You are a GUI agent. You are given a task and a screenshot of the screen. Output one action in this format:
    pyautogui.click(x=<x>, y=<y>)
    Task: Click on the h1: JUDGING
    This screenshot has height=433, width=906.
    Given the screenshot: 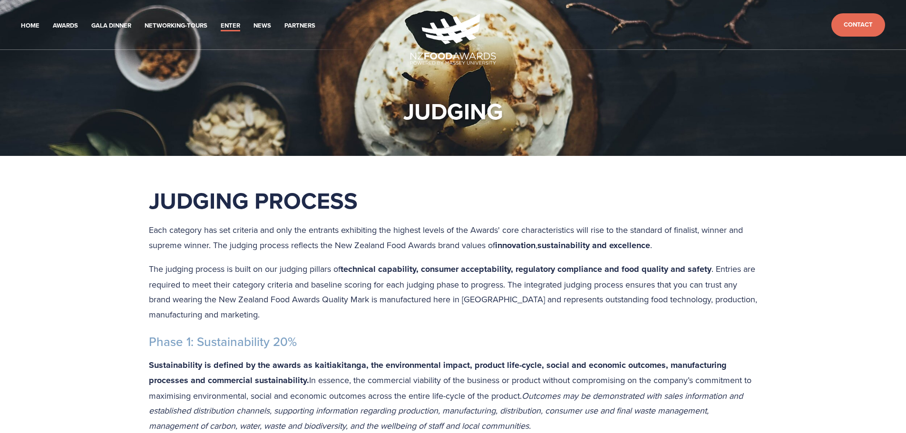 What is the action you would take?
    pyautogui.click(x=453, y=111)
    